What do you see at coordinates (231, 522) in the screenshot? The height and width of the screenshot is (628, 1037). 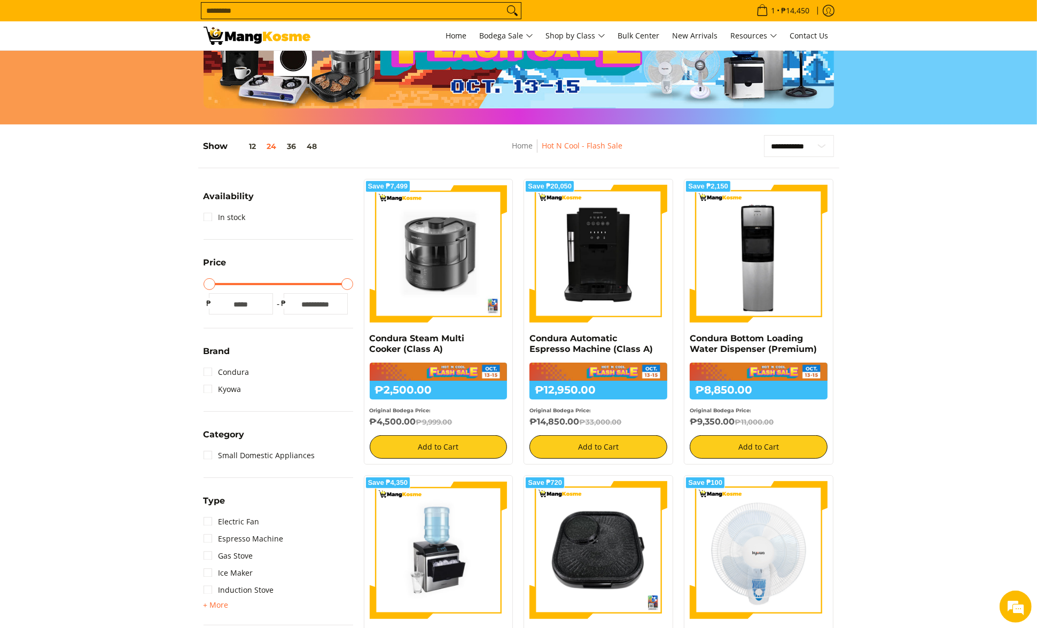 I see `a: Electric Fan` at bounding box center [231, 522].